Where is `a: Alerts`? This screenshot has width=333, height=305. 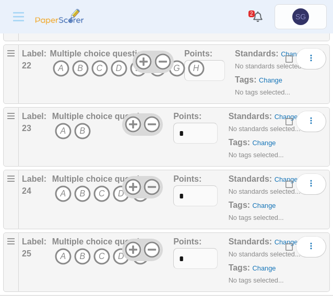
a: Alerts is located at coordinates (258, 17).